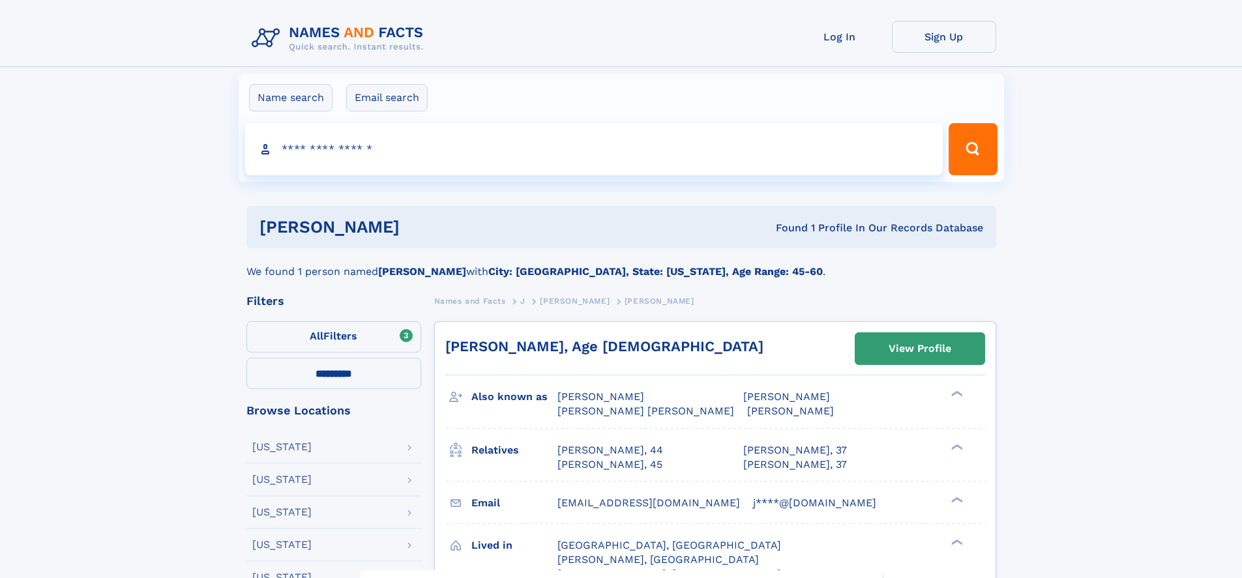  Describe the element at coordinates (387, 98) in the screenshot. I see `label: Email search` at that location.